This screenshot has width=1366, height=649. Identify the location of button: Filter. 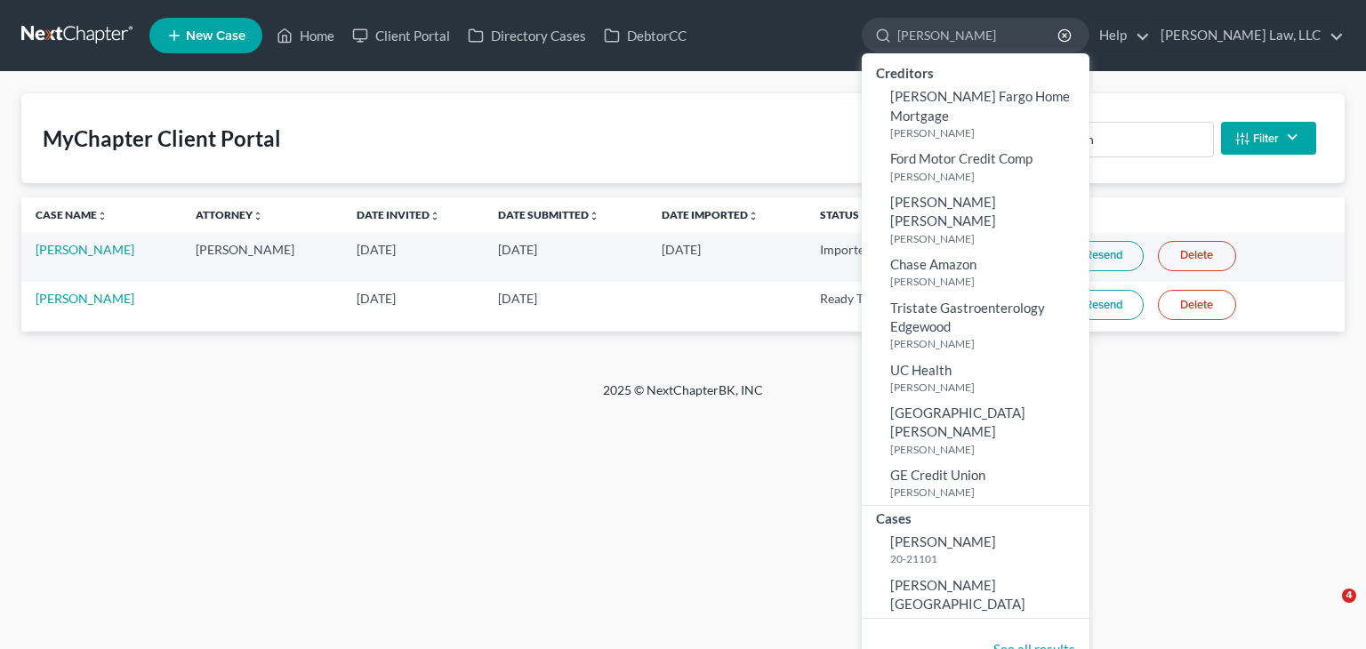
(1268, 138).